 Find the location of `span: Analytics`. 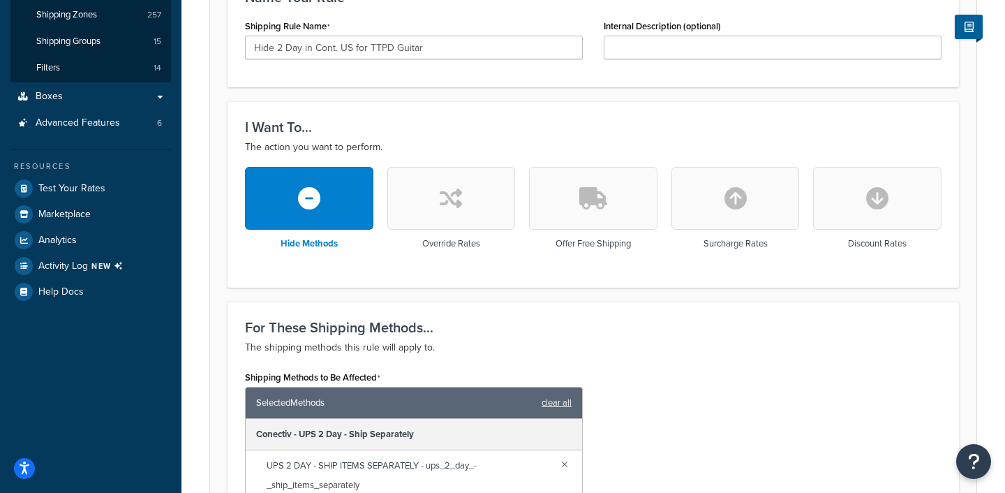

span: Analytics is located at coordinates (57, 240).